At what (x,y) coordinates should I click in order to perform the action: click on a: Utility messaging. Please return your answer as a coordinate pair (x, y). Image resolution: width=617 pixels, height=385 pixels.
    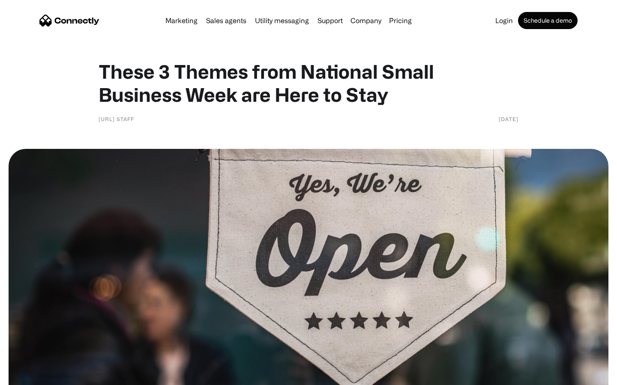
    Looking at the image, I should click on (282, 21).